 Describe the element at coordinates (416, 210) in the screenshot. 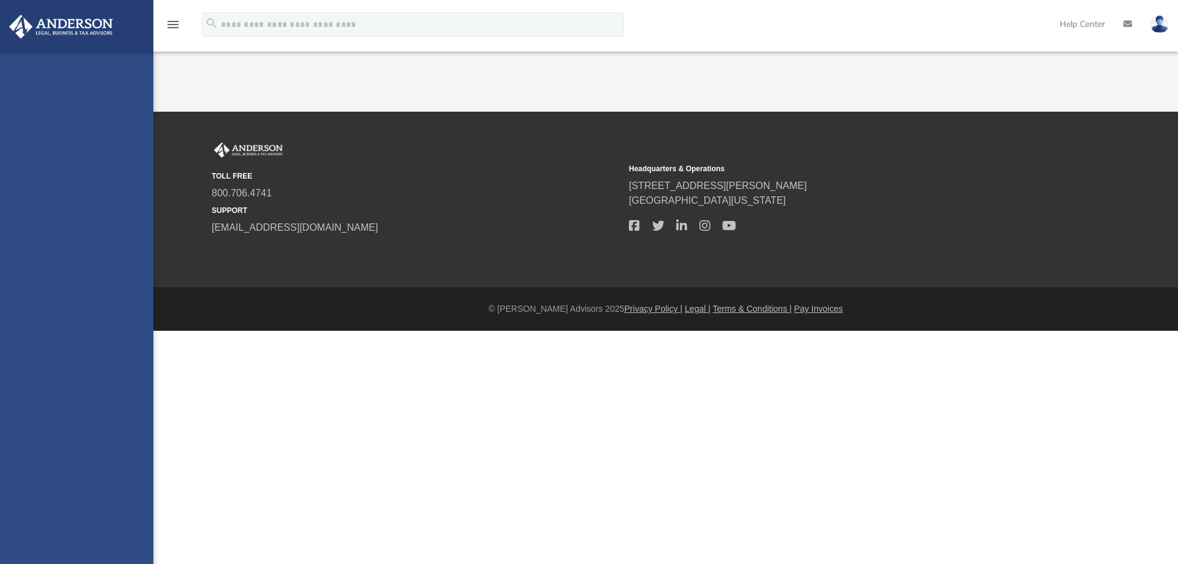

I see `small: SUPPORT` at that location.